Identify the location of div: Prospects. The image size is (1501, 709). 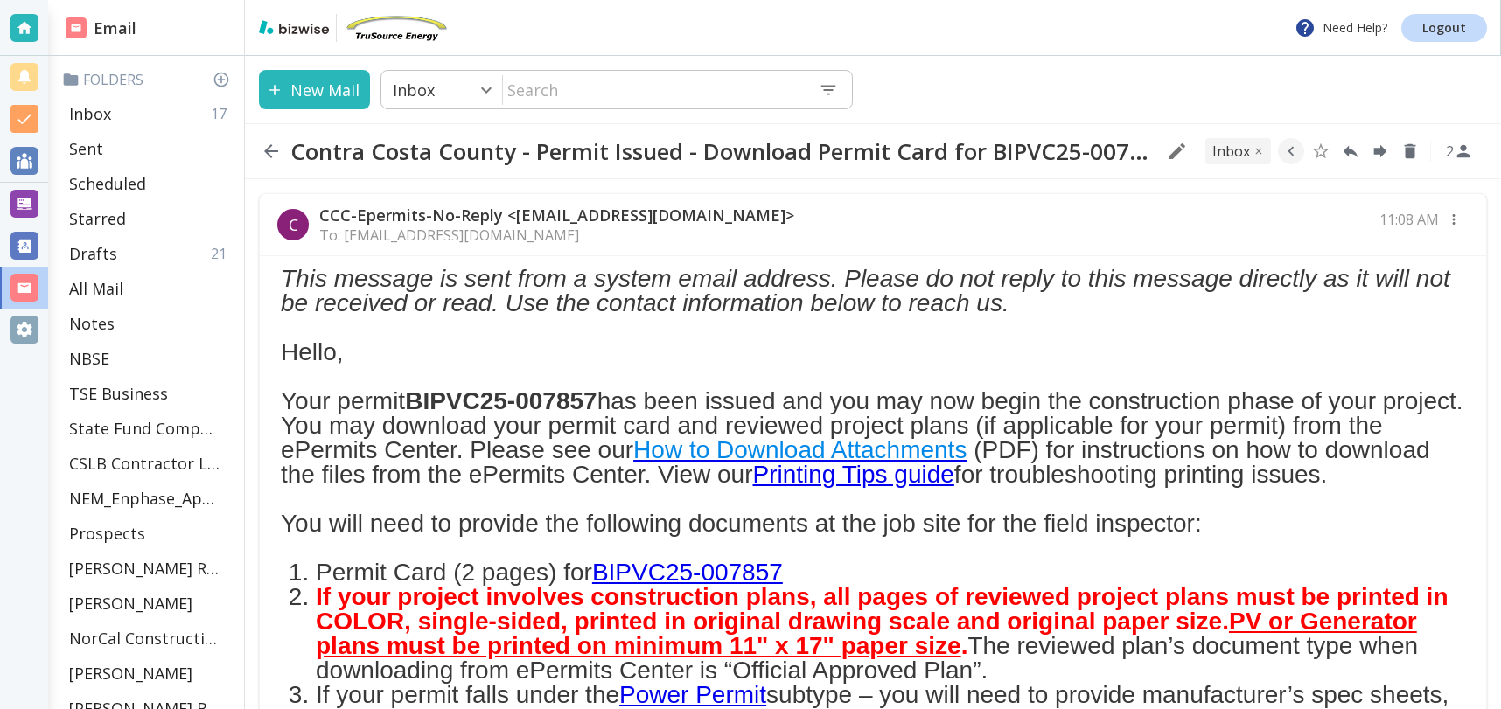
(150, 533).